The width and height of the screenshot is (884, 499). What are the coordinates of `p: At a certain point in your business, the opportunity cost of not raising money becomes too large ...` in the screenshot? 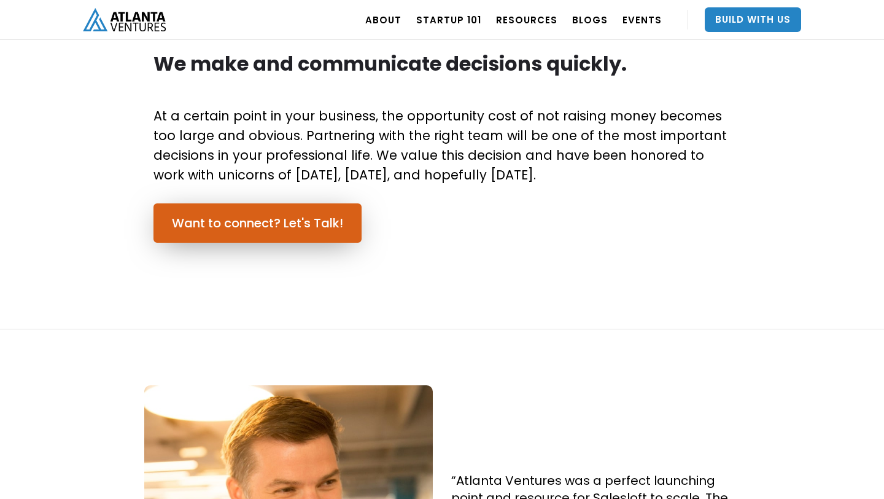 It's located at (442, 146).